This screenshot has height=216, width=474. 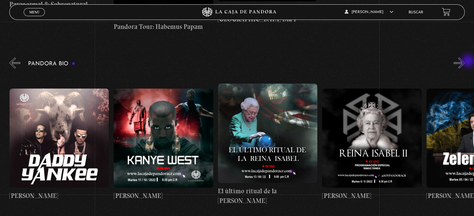 I want to click on button: Previous, so click(x=15, y=63).